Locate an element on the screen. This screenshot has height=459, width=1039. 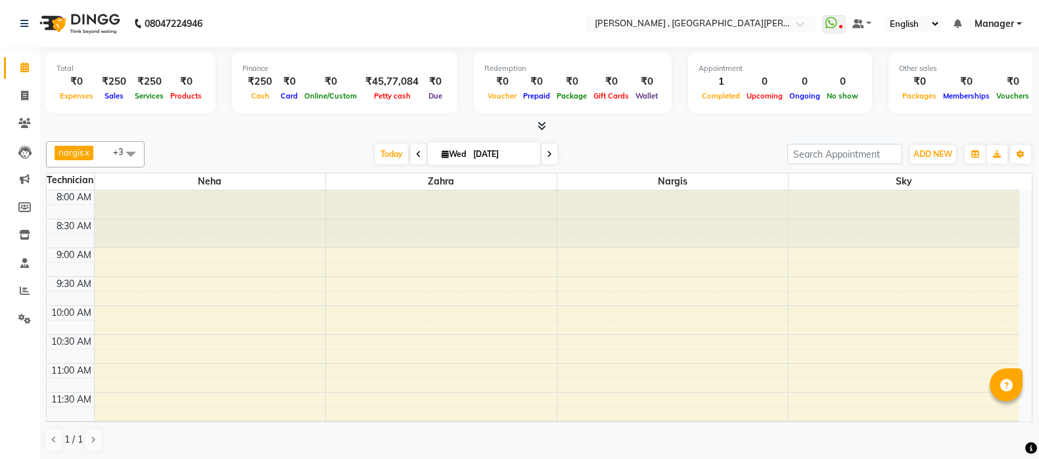
span: 1 / 1 is located at coordinates (74, 440).